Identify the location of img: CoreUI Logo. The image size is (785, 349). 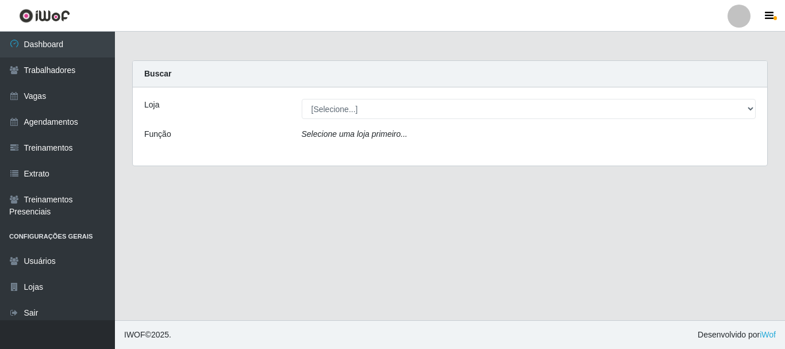
(44, 16).